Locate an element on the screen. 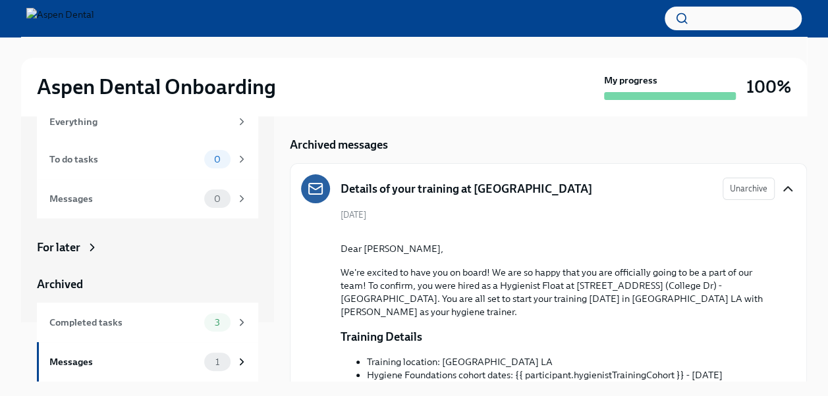  a: Messages1 is located at coordinates (147, 362).